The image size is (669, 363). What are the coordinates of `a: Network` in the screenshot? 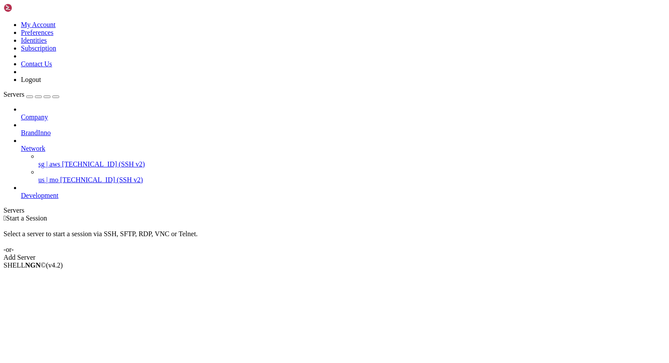 It's located at (343, 149).